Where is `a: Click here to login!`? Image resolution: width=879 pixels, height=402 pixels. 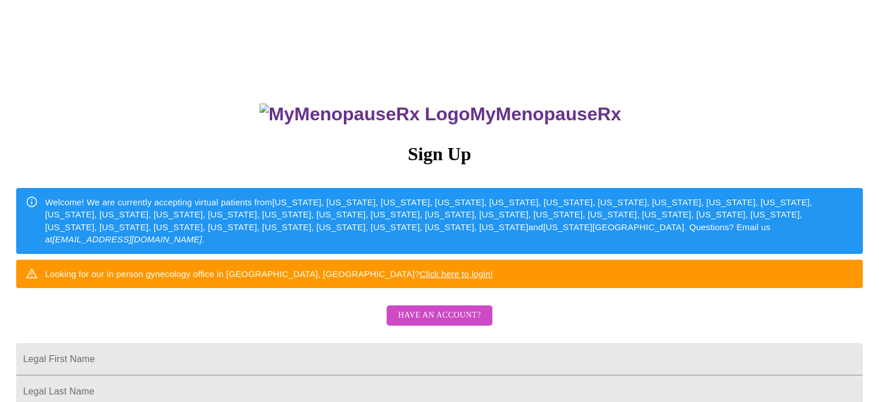 a: Click here to login! is located at coordinates (456, 273).